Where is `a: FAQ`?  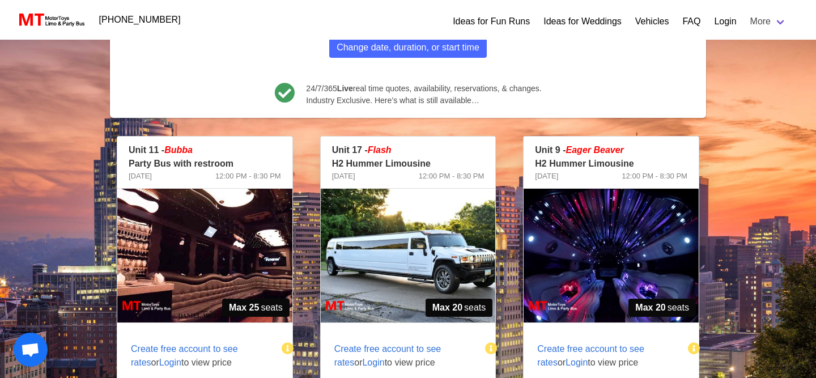
a: FAQ is located at coordinates (691, 22).